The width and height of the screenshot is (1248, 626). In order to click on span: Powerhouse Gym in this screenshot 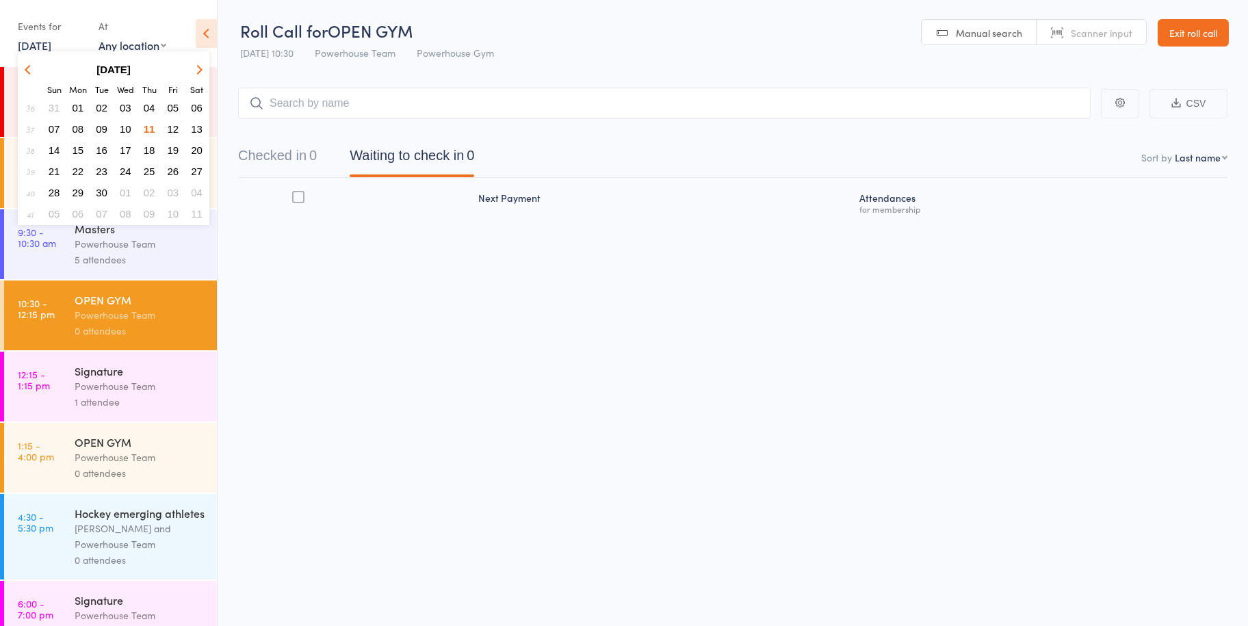, I will do `click(455, 53)`.